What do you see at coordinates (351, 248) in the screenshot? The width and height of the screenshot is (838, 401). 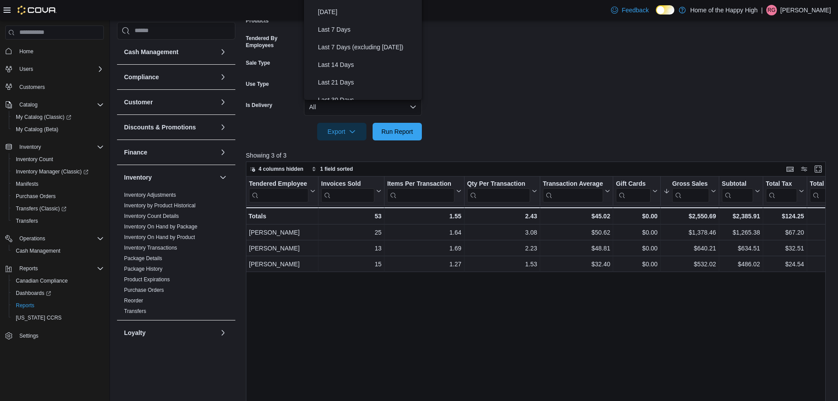 I see `div: 13` at bounding box center [351, 248].